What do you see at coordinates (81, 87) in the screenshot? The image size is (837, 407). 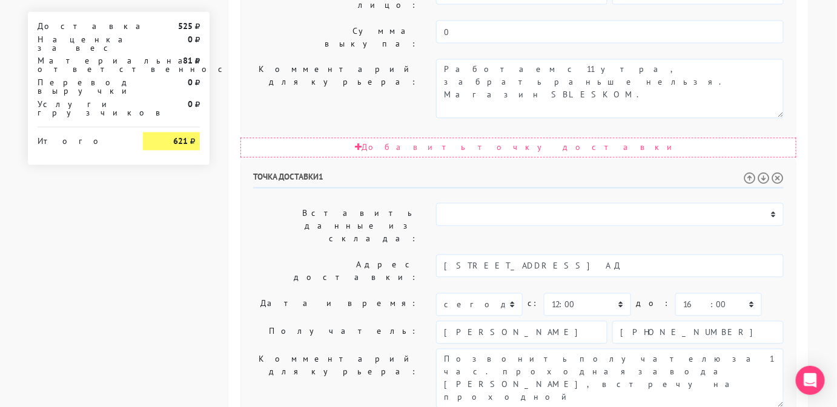 I see `div: Перевод выручки` at bounding box center [81, 87].